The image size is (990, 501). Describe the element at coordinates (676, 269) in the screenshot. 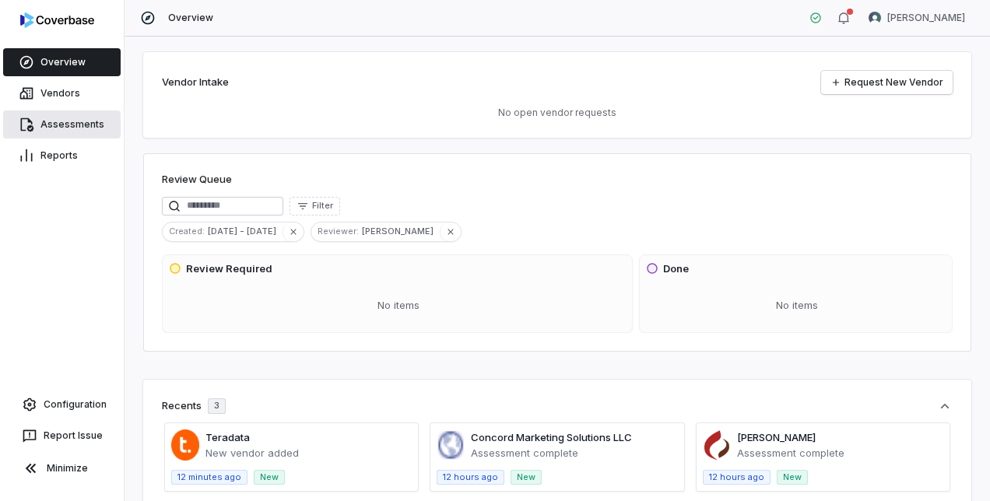

I see `h3: Done` at that location.